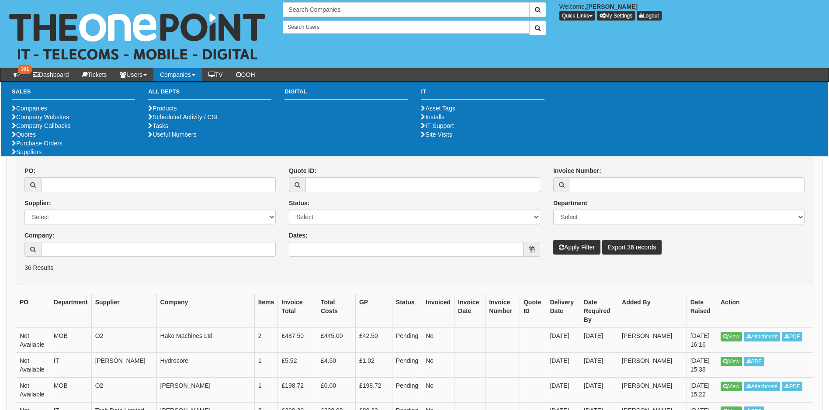 Image resolution: width=829 pixels, height=410 pixels. What do you see at coordinates (438, 108) in the screenshot?
I see `a: Asset Tags` at bounding box center [438, 108].